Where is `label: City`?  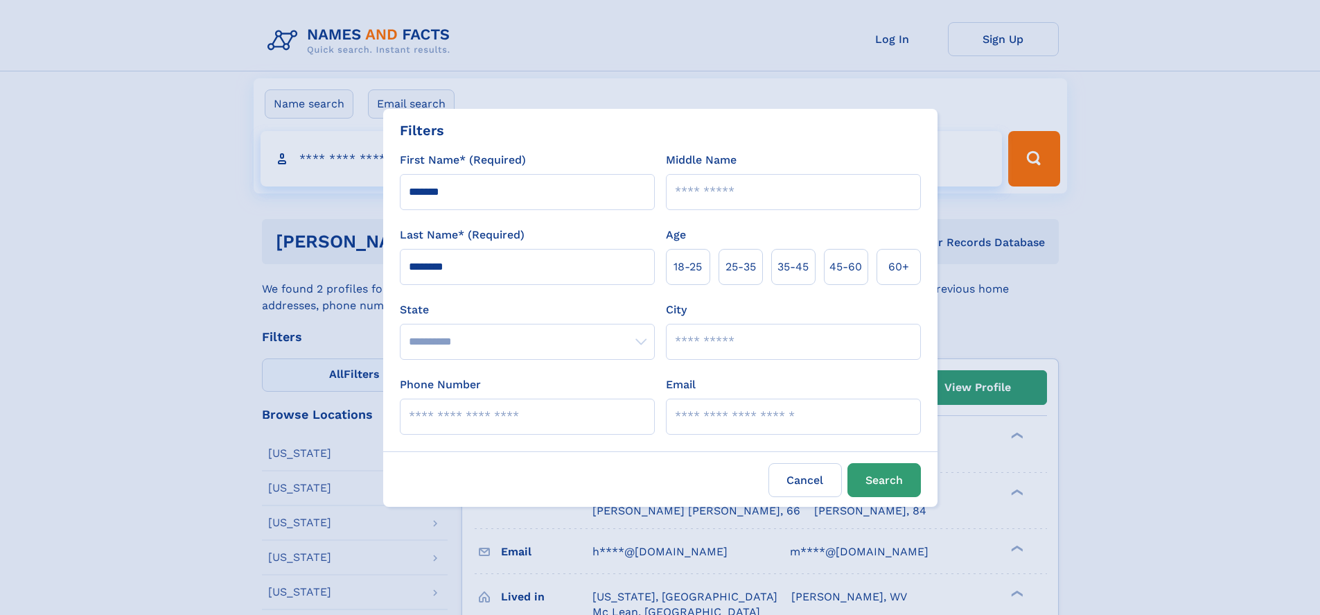 label: City is located at coordinates (676, 310).